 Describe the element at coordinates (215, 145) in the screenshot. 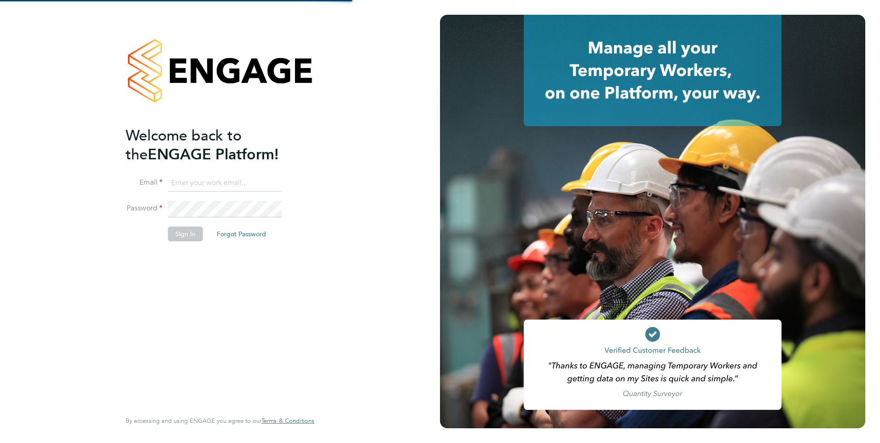

I see `h2: ENGAGE Platform!` at that location.